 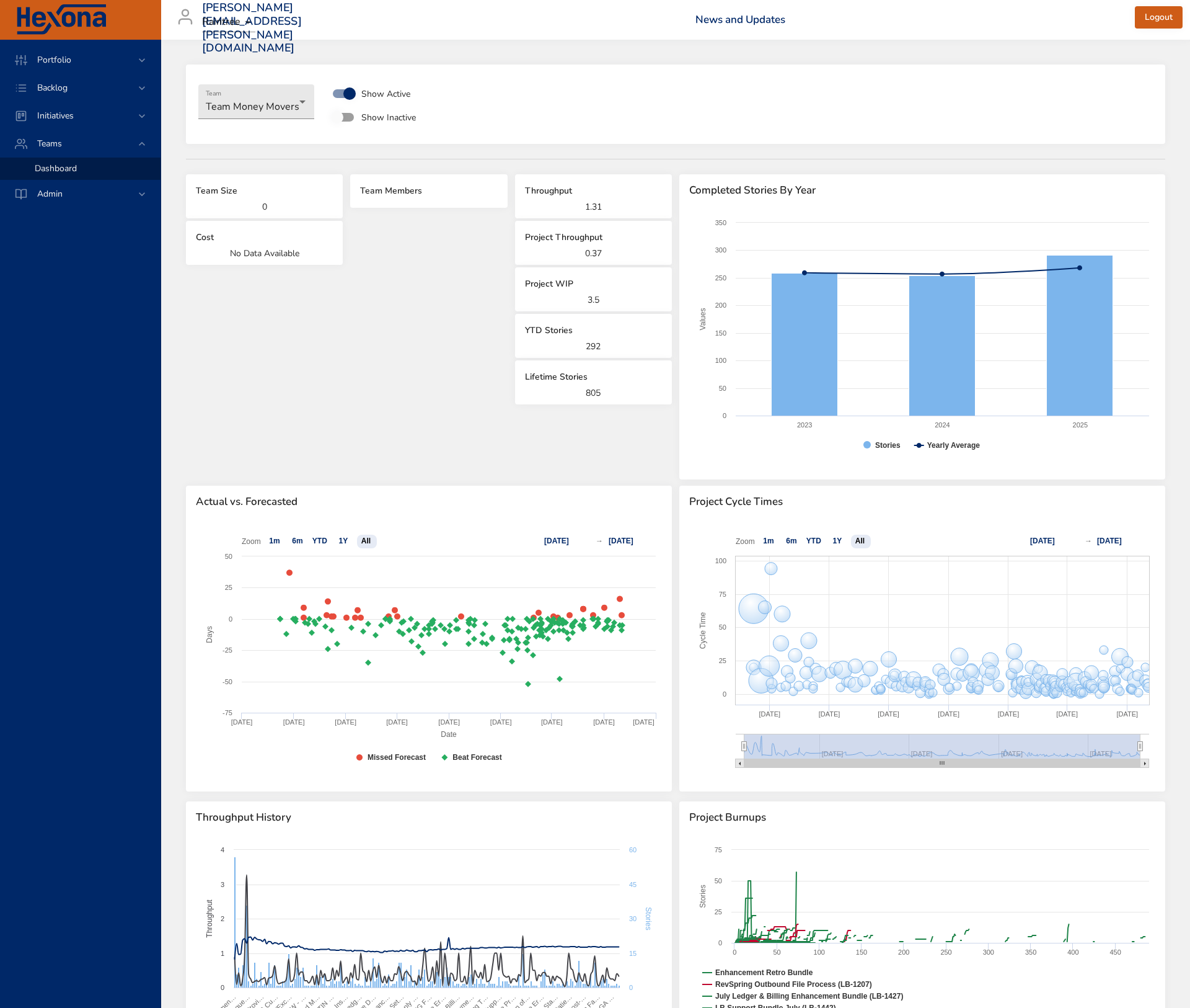 What do you see at coordinates (429, 502) in the screenshot?
I see `span: Actual vs. Forecasted` at bounding box center [429, 502].